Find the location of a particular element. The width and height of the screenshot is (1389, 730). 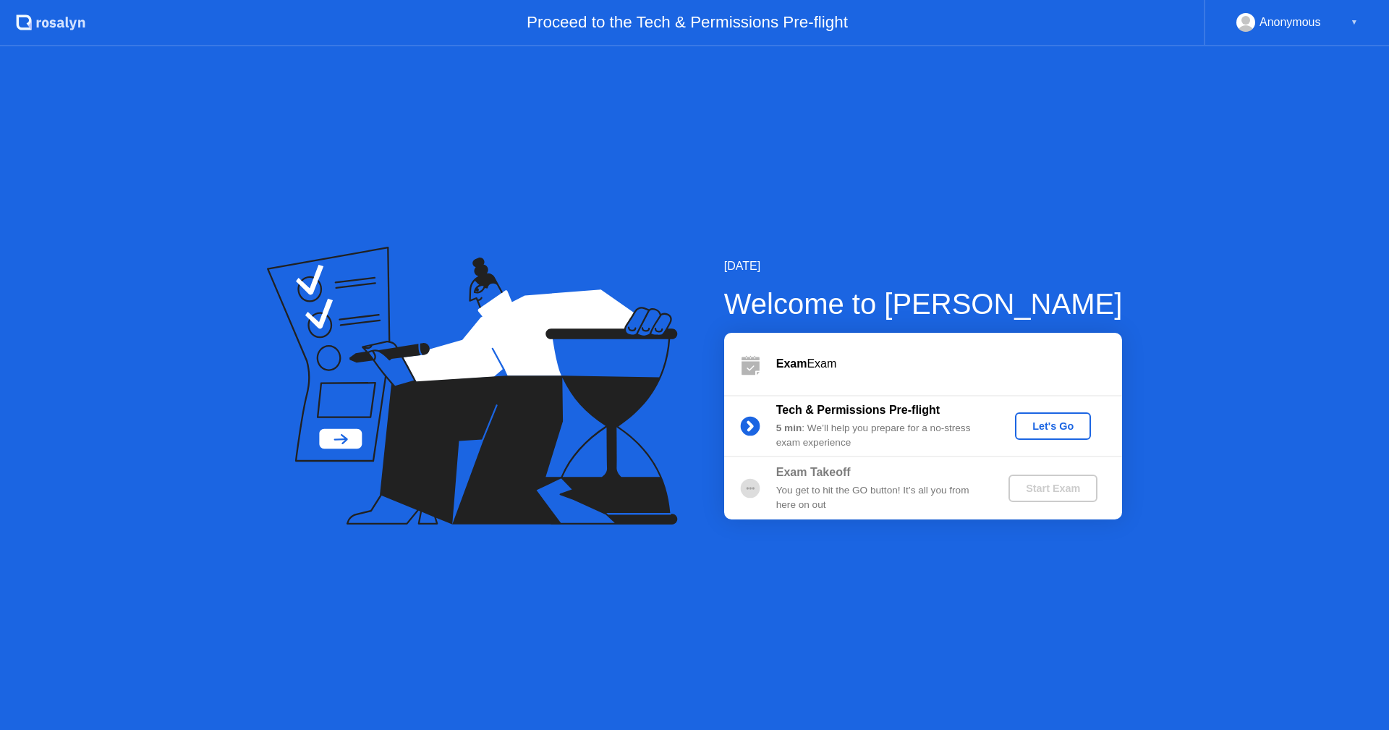

button: Start Exam is located at coordinates (1053, 488).